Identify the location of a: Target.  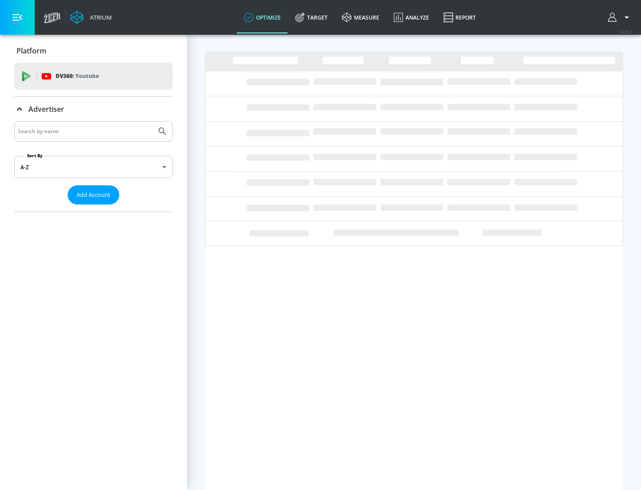
(311, 17).